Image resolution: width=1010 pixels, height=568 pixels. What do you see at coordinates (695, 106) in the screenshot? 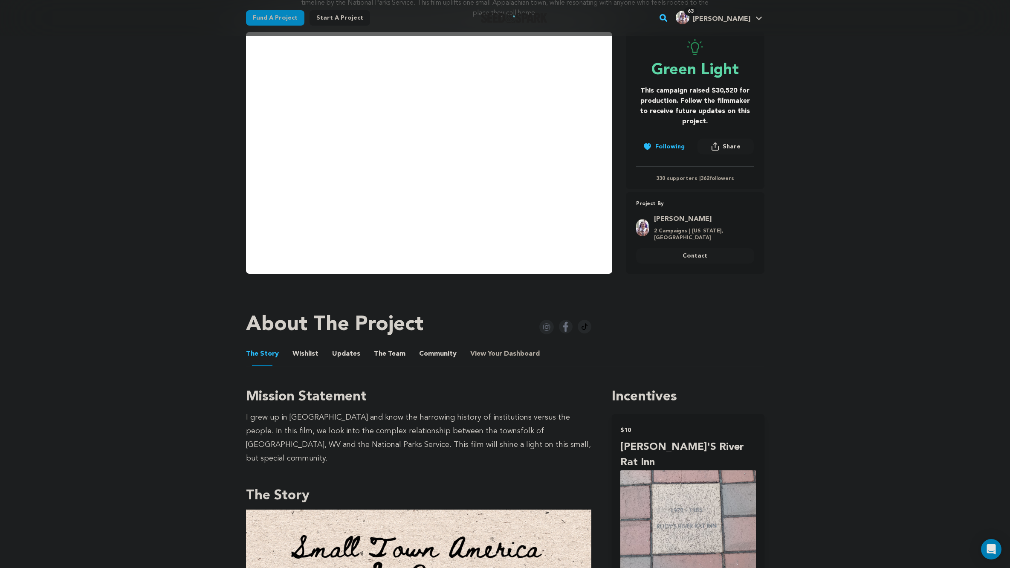
I see `h3: This campaign raised $30,520 for production. Follow the filmmaker to receive future updates on th...` at bounding box center [695, 106].